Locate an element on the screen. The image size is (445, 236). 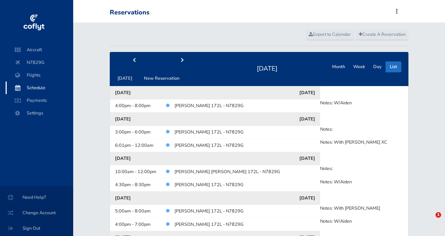
span: Flights is located at coordinates (39, 75).